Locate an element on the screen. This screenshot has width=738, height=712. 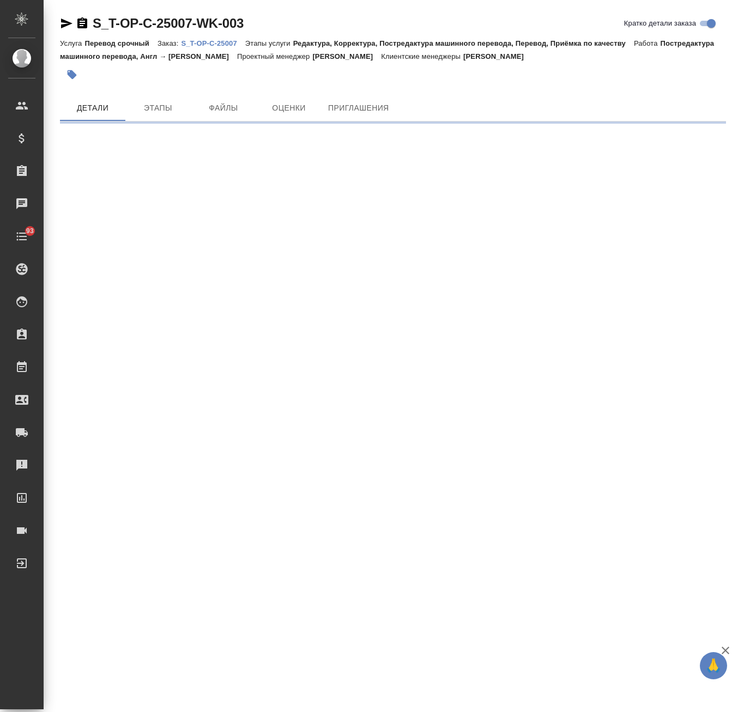
p: S_T-OP-C-25007 is located at coordinates (212, 43).